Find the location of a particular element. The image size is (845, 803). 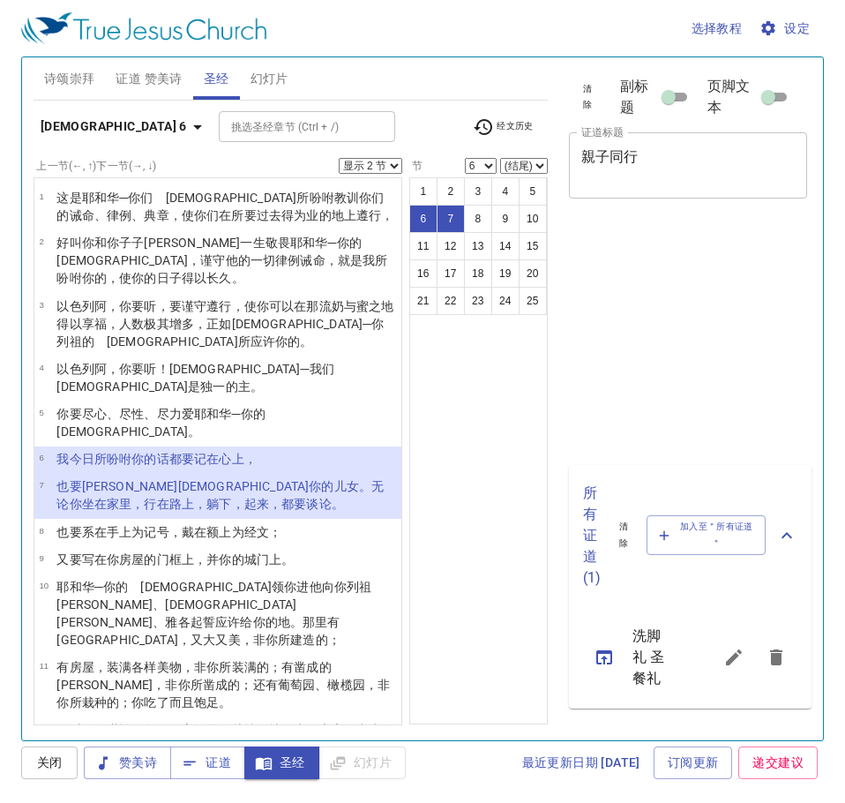

wh776: 得以享福 is located at coordinates (220, 333).